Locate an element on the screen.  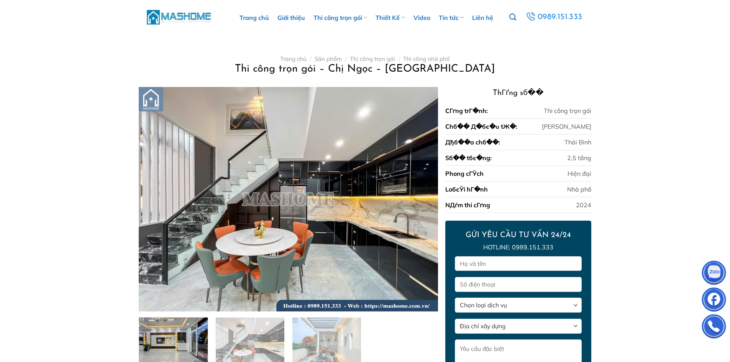
div: NДѓm thi cГґng is located at coordinates (468, 205).